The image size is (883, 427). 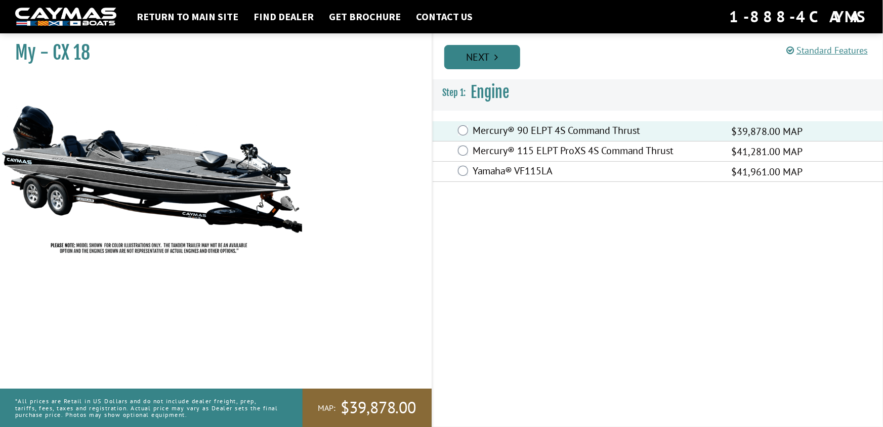 I want to click on span: MAP:, so click(x=326, y=408).